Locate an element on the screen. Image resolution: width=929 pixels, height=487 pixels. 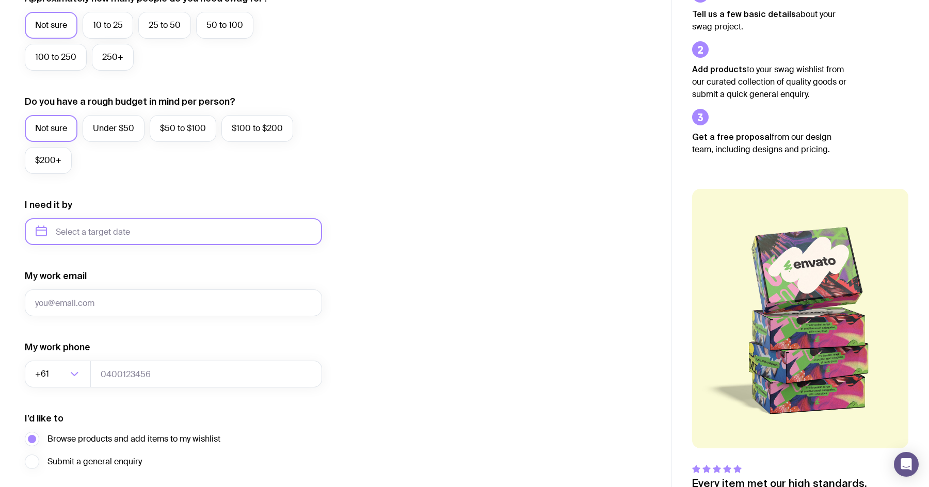
strong: Add products is located at coordinates (719, 69).